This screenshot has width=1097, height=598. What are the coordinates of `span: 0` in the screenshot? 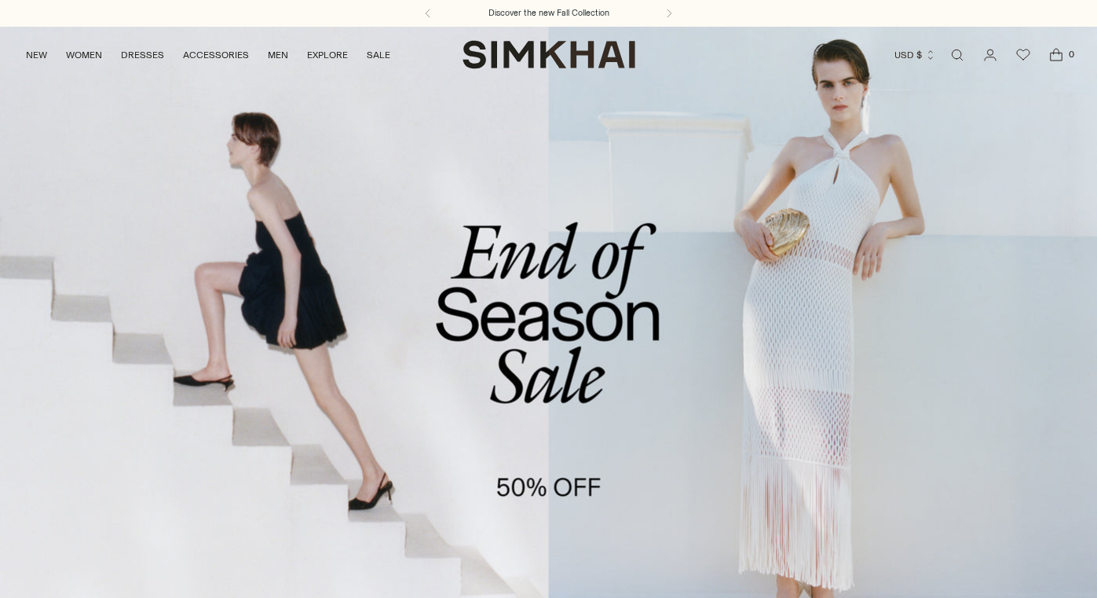 It's located at (1071, 54).